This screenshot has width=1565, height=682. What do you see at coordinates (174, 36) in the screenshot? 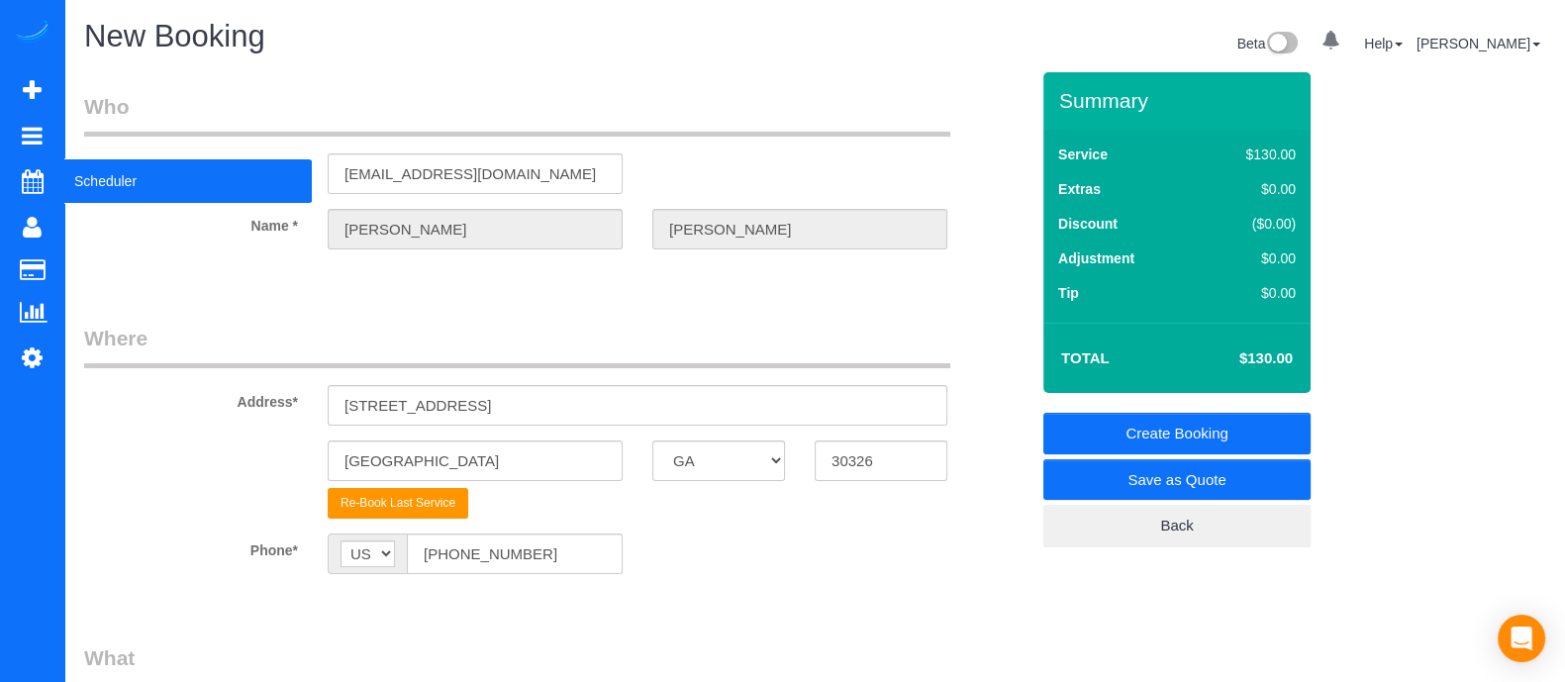
I see `span: New Booking` at bounding box center [174, 36].